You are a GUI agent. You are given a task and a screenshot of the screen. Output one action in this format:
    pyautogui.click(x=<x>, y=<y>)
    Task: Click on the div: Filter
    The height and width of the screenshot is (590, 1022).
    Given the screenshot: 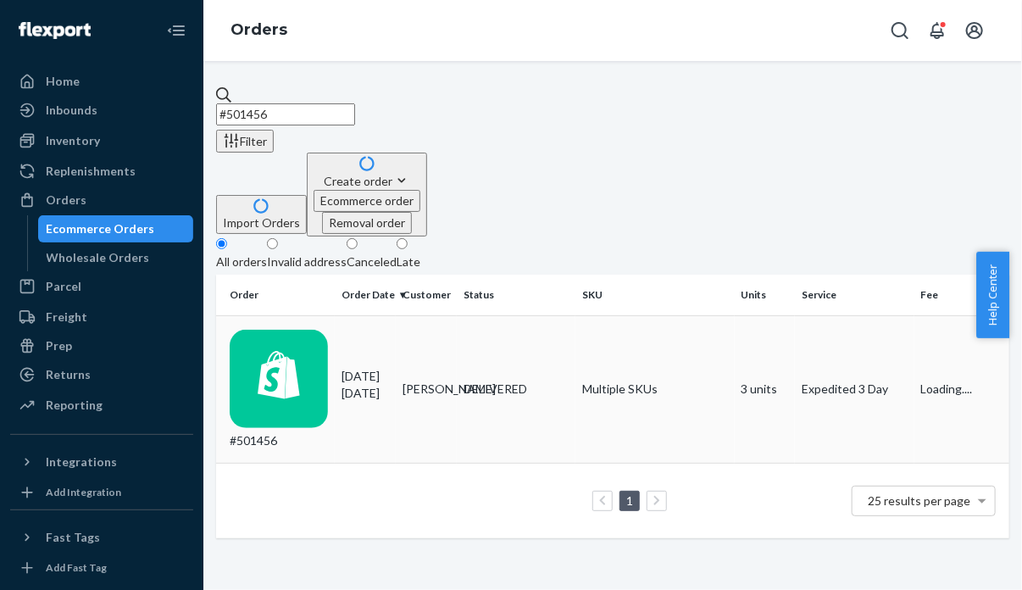 What is the action you would take?
    pyautogui.click(x=245, y=141)
    